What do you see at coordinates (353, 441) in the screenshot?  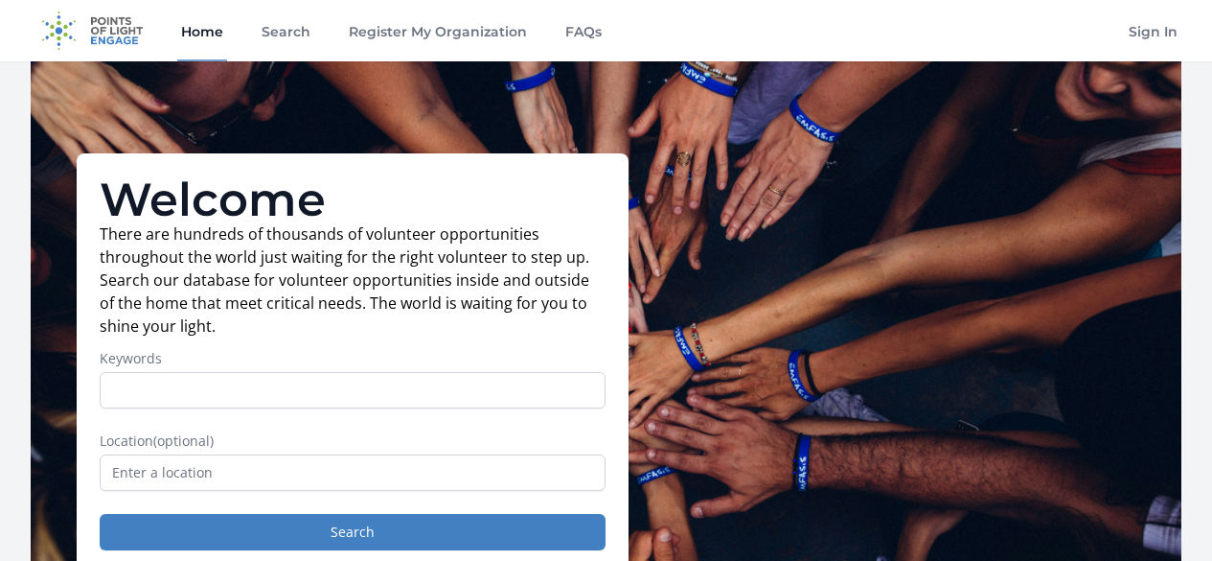 I see `label: Location` at bounding box center [353, 441].